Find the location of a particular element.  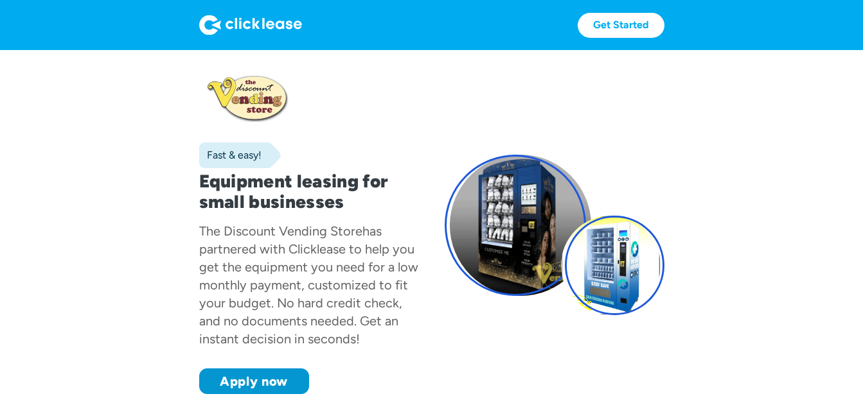

div: The Discount Vending Store is located at coordinates (281, 231).